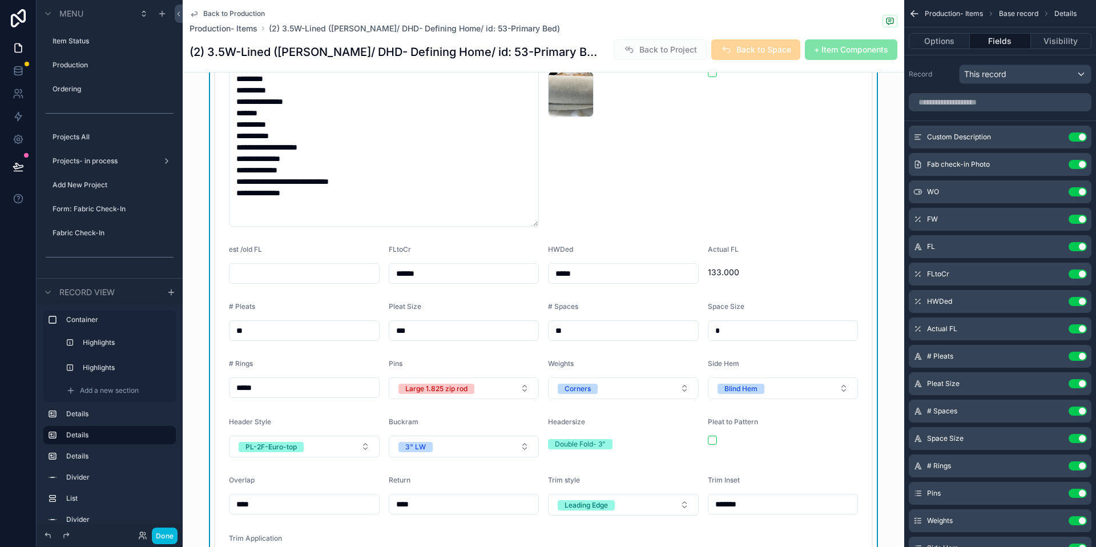  Describe the element at coordinates (234, 14) in the screenshot. I see `span: Back to Production` at that location.